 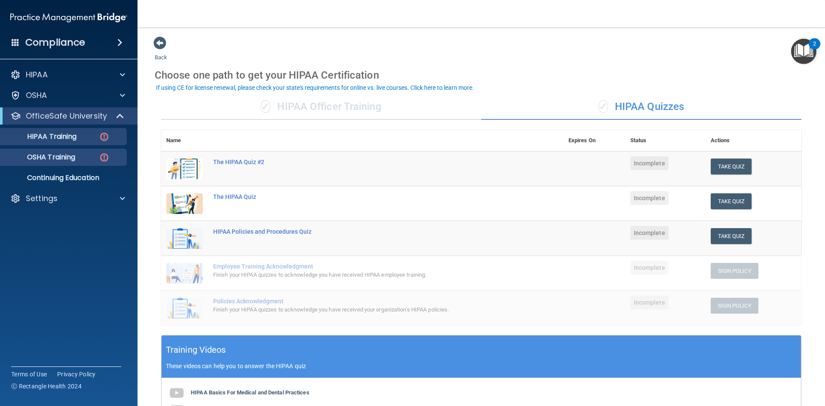 I want to click on p: OSHA Training, so click(x=40, y=157).